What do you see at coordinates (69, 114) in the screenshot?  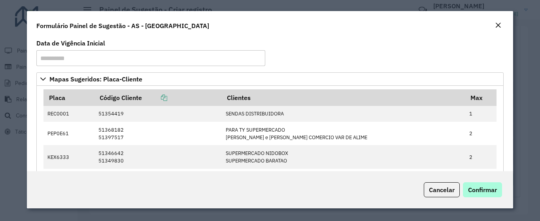 I see `td: REC0001` at bounding box center [69, 114].